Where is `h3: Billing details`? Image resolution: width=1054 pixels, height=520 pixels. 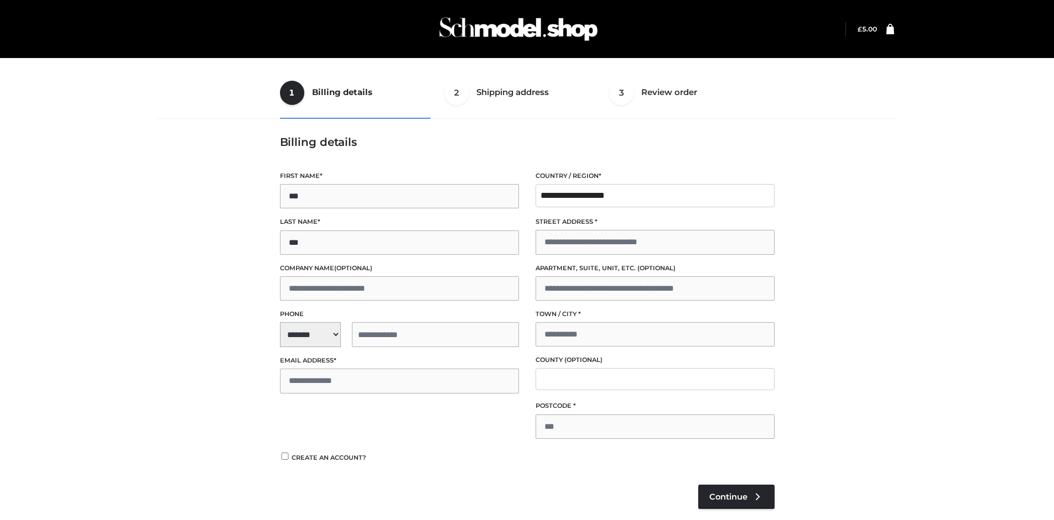 h3: Billing details is located at coordinates (527, 142).